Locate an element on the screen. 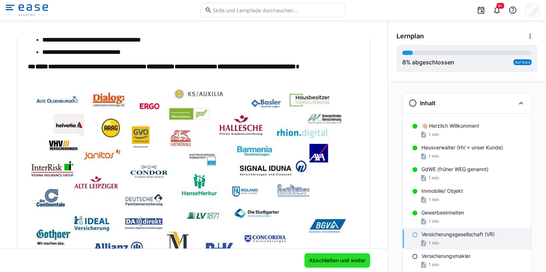  p: GdWE (früher WEG genannt) is located at coordinates (455, 169).